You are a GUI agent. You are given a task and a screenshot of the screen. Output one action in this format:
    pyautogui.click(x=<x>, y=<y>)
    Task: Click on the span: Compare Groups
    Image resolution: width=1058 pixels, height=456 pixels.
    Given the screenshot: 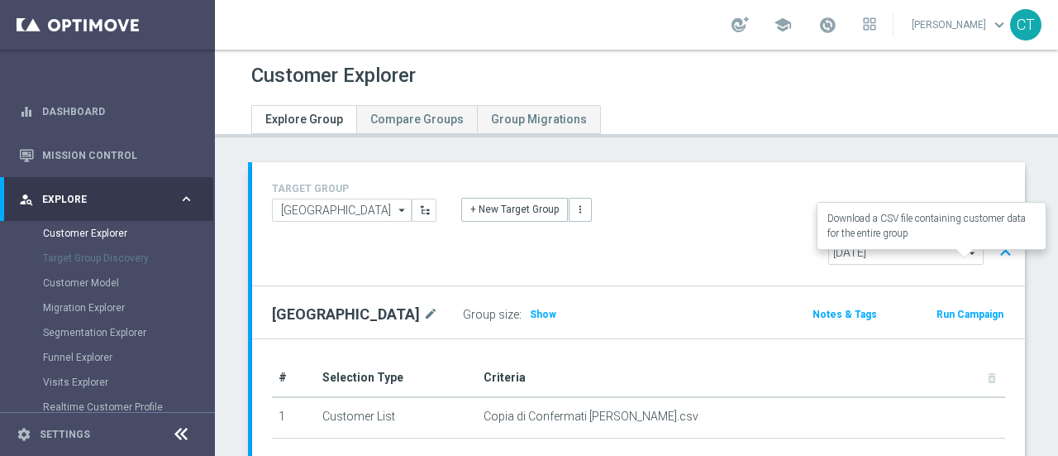 What is the action you would take?
    pyautogui.click(x=417, y=119)
    